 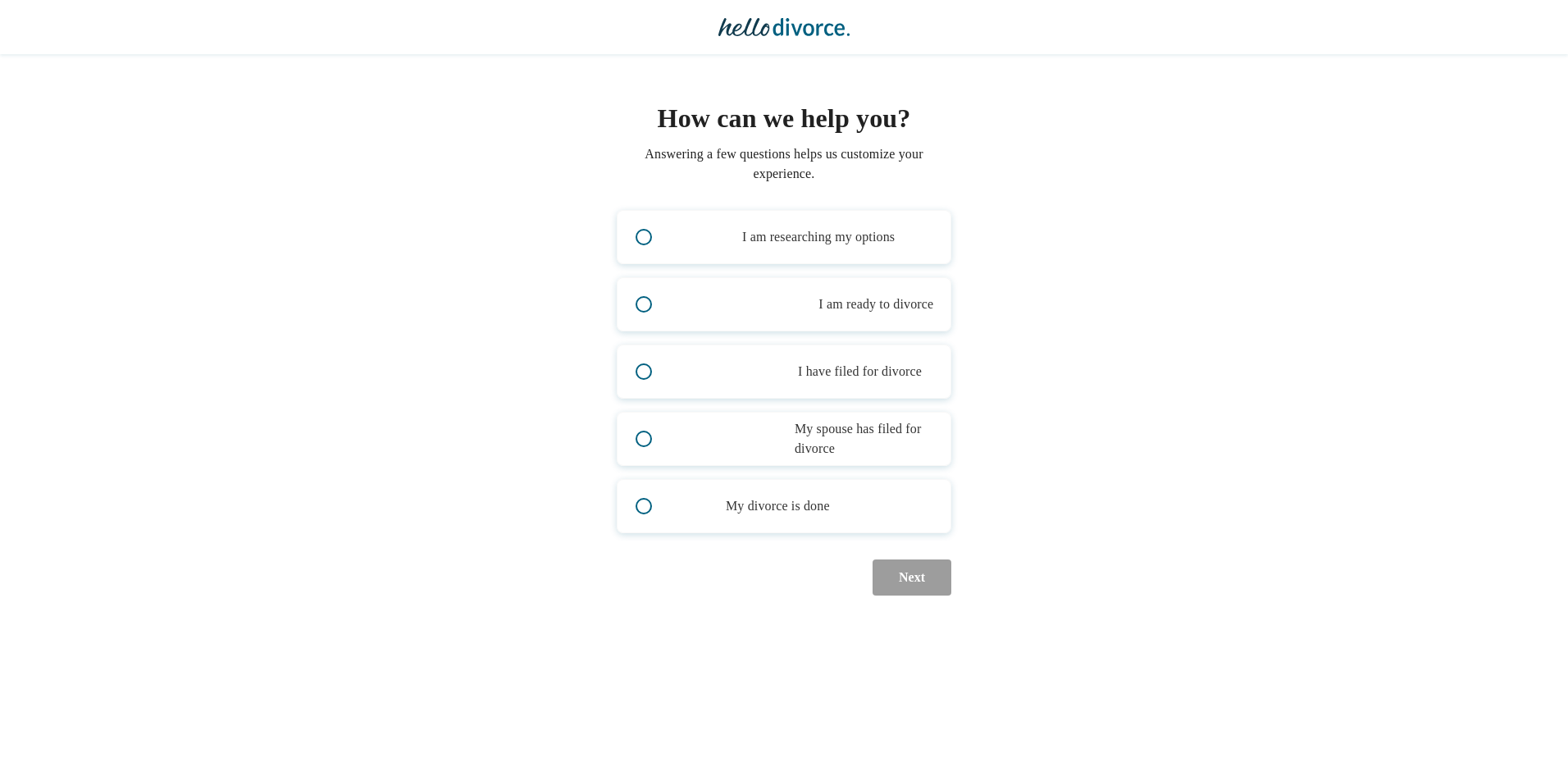 I want to click on span: My divorce is done, so click(x=781, y=506).